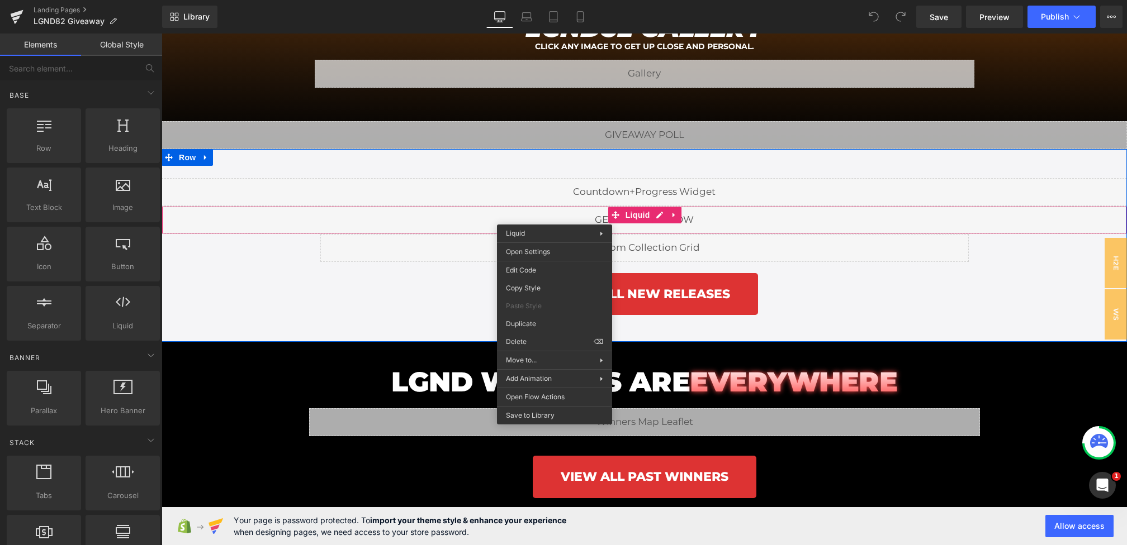 This screenshot has width=1127, height=545. What do you see at coordinates (44, 496) in the screenshot?
I see `span: Tabs` at bounding box center [44, 496].